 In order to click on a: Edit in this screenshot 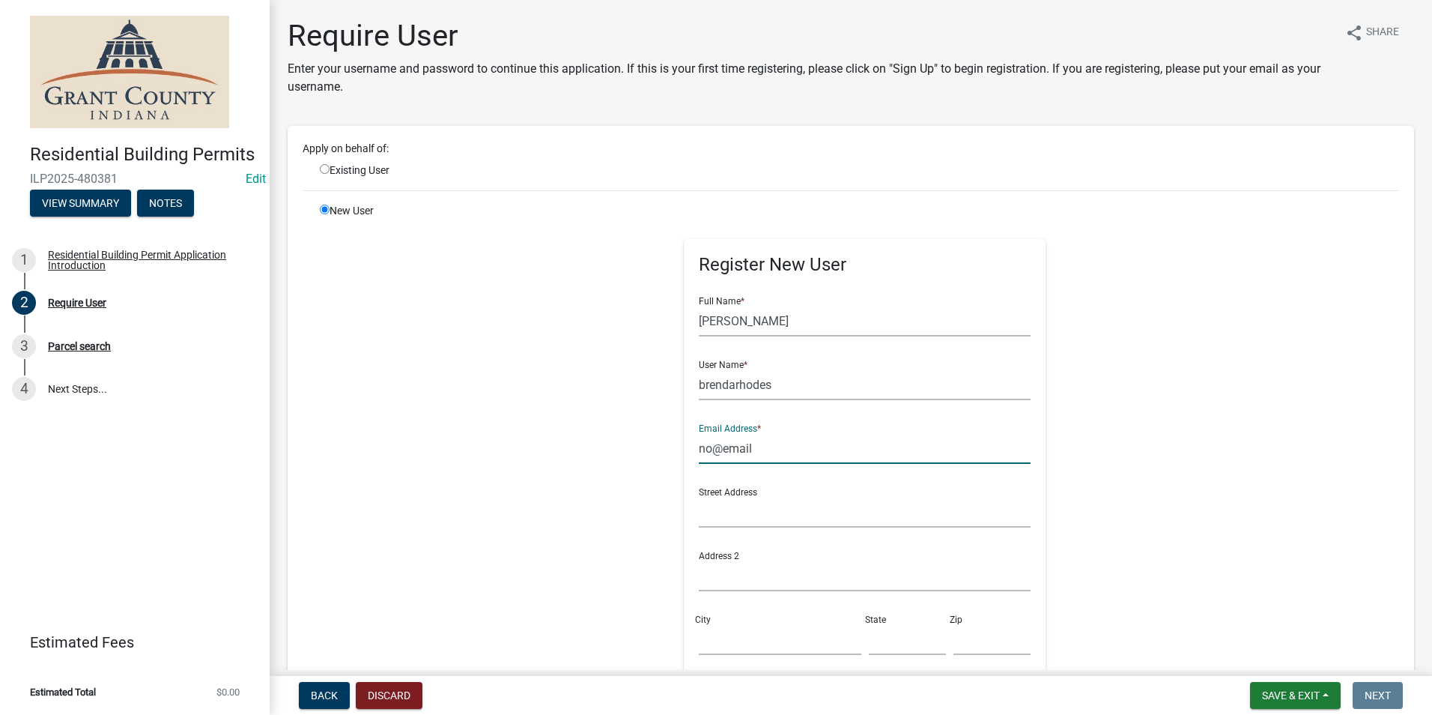, I will do `click(255, 178)`.